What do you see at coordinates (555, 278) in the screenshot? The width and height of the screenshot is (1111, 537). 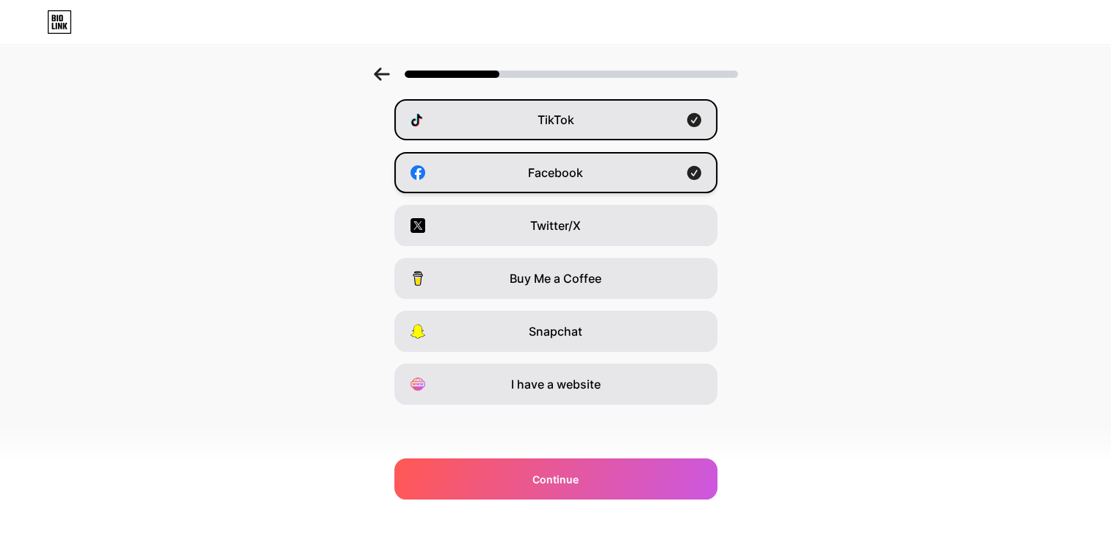 I see `span: Buy Me a Coffee` at bounding box center [555, 278].